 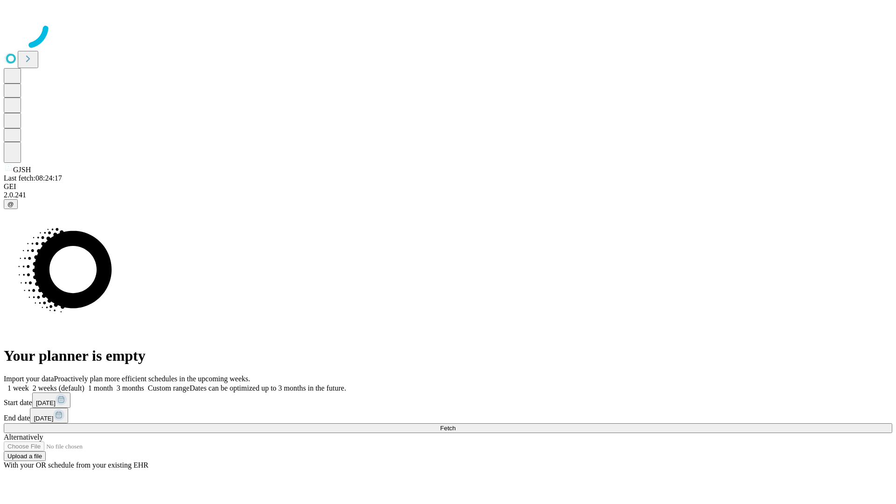 What do you see at coordinates (18, 388) in the screenshot?
I see `span: 1 week` at bounding box center [18, 388].